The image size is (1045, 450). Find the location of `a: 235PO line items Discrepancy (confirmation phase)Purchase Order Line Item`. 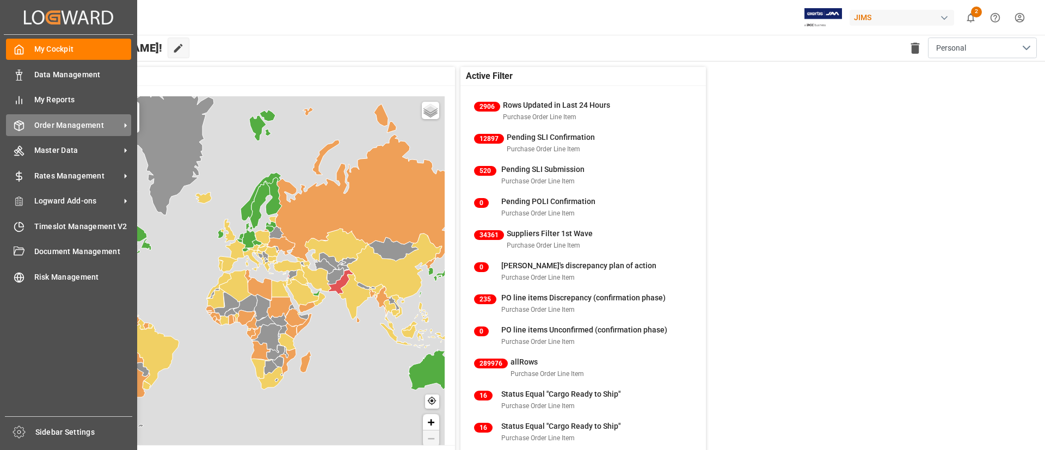

a: 235PO line items Discrepancy (confirmation phase)Purchase Order Line Item is located at coordinates (583, 304).